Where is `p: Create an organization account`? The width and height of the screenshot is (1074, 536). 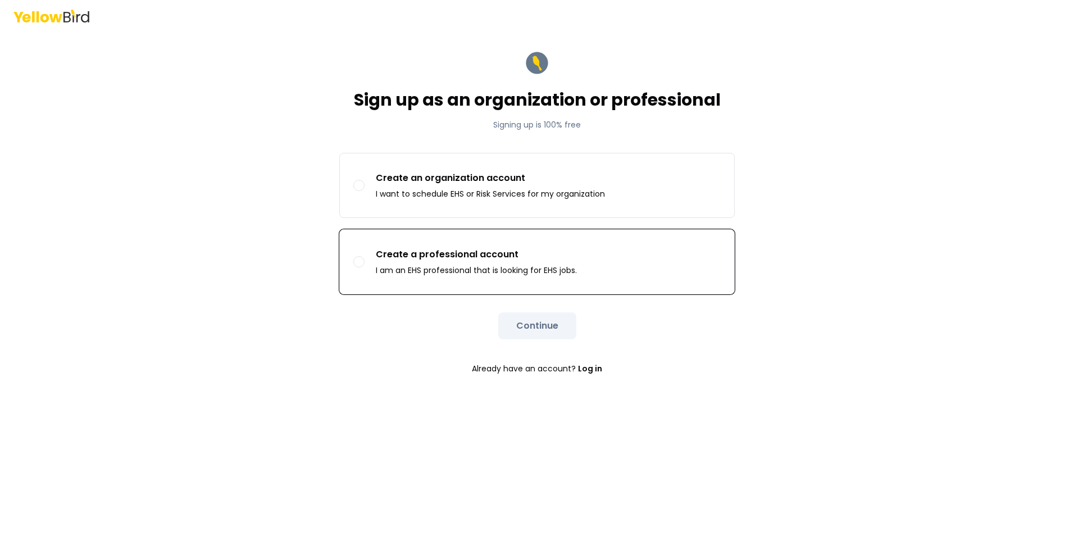
p: Create an organization account is located at coordinates (490, 178).